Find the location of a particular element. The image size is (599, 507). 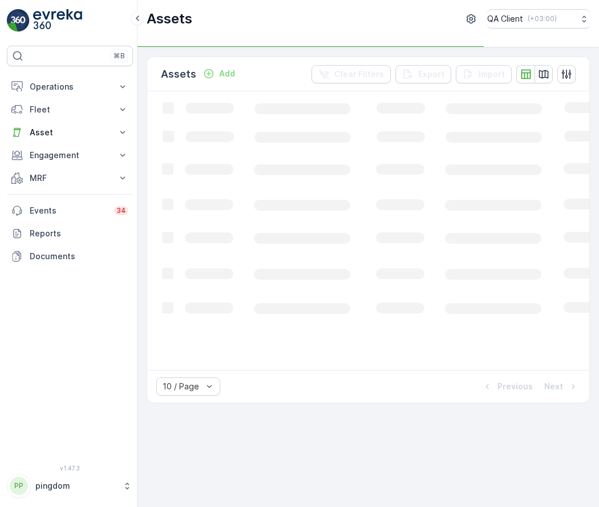

p: Add is located at coordinates (227, 74).